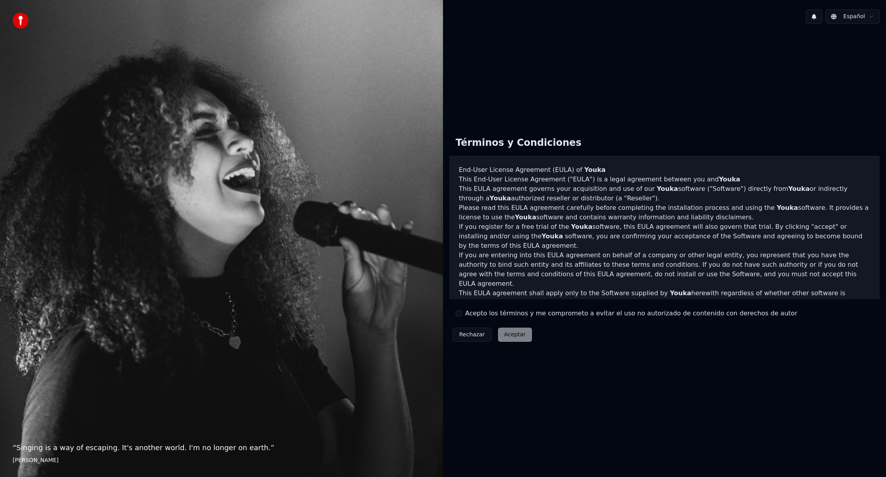 This screenshot has width=886, height=477. Describe the element at coordinates (472, 335) in the screenshot. I see `button: Rechazar` at that location.